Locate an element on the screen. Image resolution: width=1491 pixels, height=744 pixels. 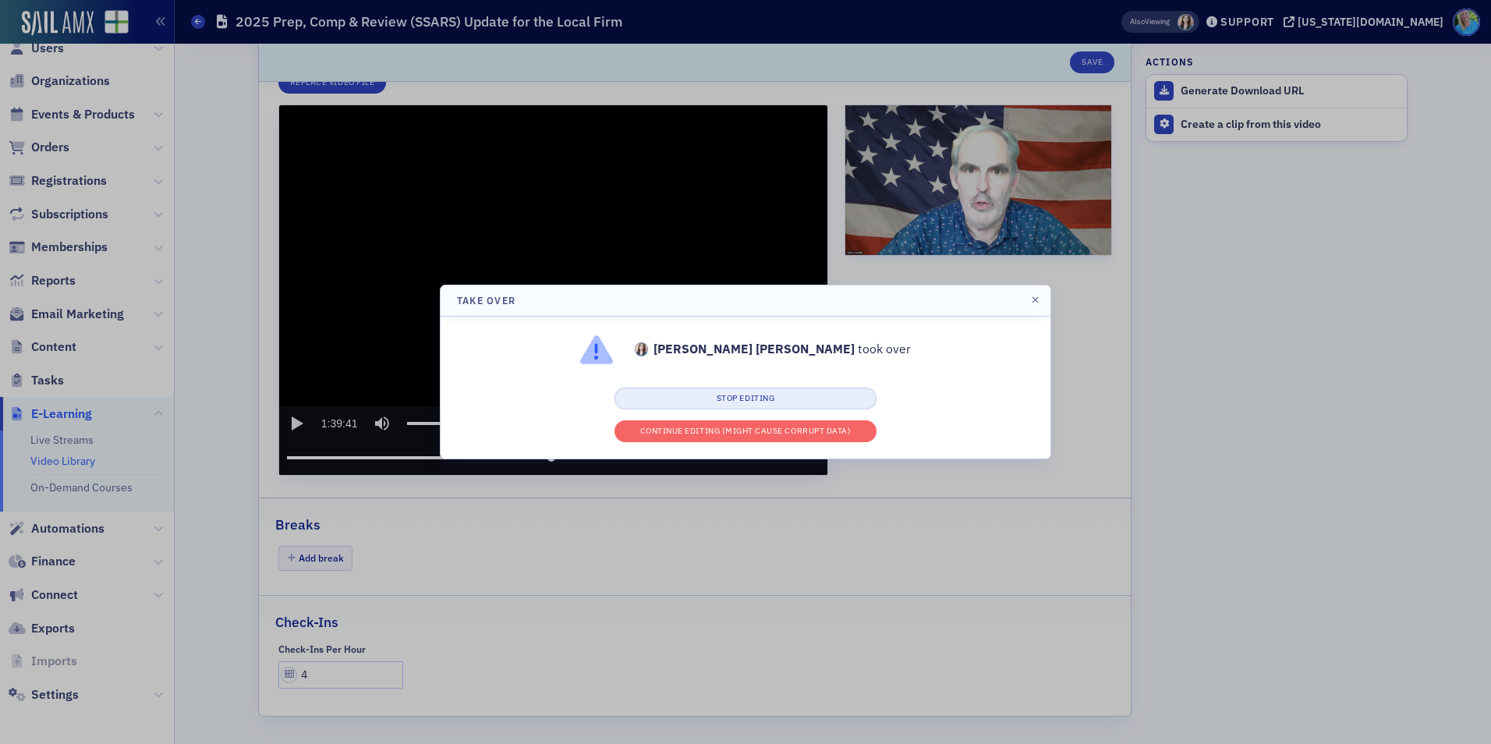
p: took over is located at coordinates (773, 349).